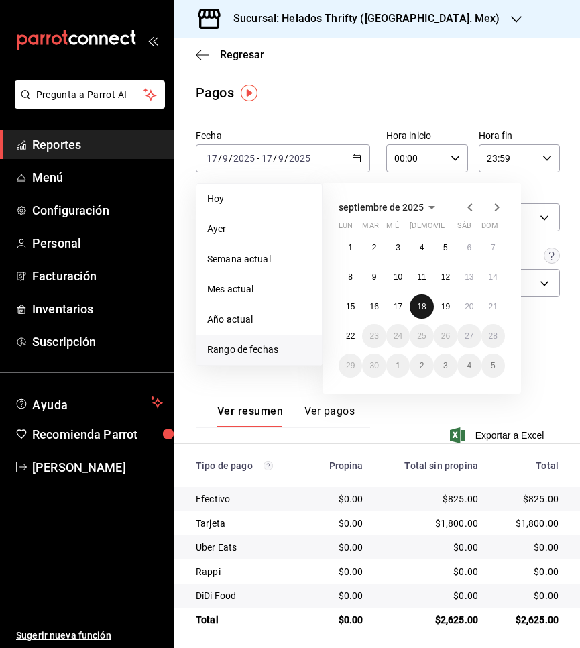 The height and width of the screenshot is (648, 580). I want to click on button: 24 de septiembre de 2025, so click(398, 336).